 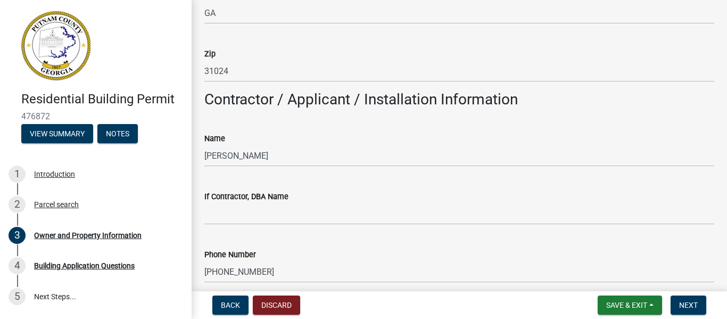 What do you see at coordinates (88, 235) in the screenshot?
I see `div: Owner and Property Information` at bounding box center [88, 235].